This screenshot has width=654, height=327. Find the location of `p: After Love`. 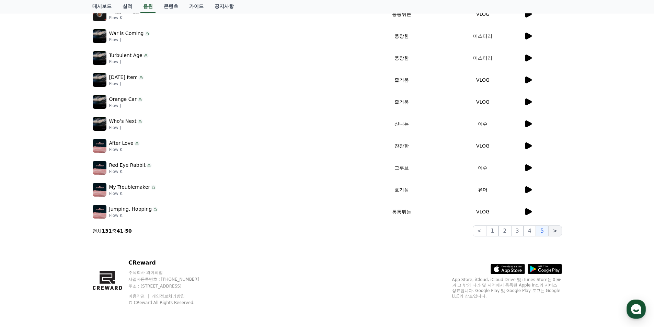

p: After Love is located at coordinates (121, 143).